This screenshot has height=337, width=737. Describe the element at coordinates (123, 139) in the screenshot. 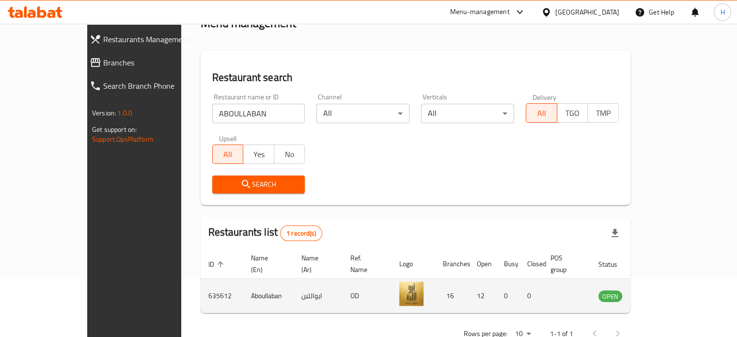

I see `a: Support.OpsPlatform` at that location.